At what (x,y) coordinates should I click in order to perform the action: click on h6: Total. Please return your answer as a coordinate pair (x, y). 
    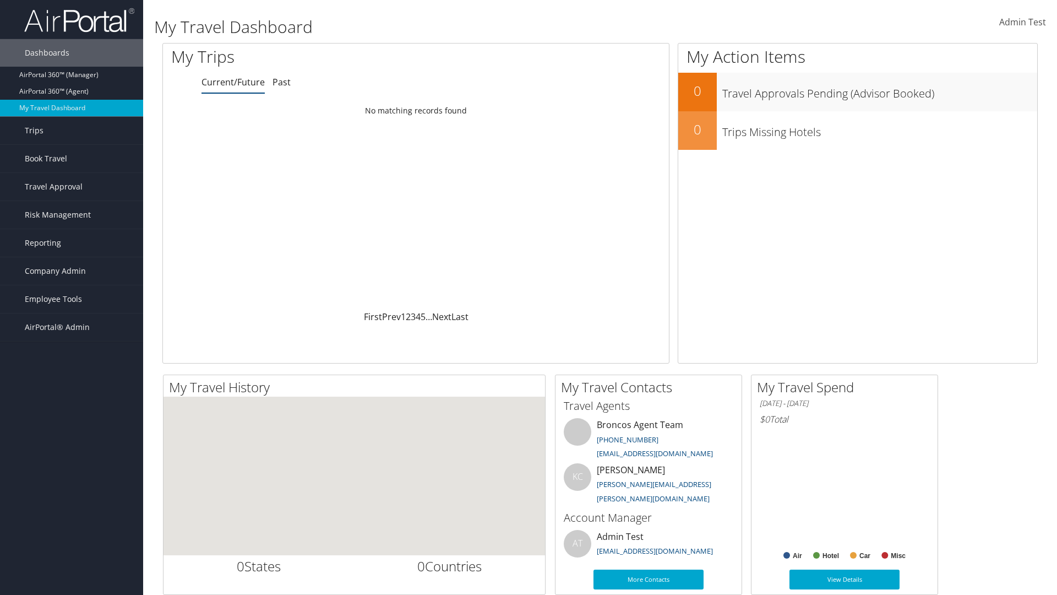
    Looking at the image, I should click on (845, 419).